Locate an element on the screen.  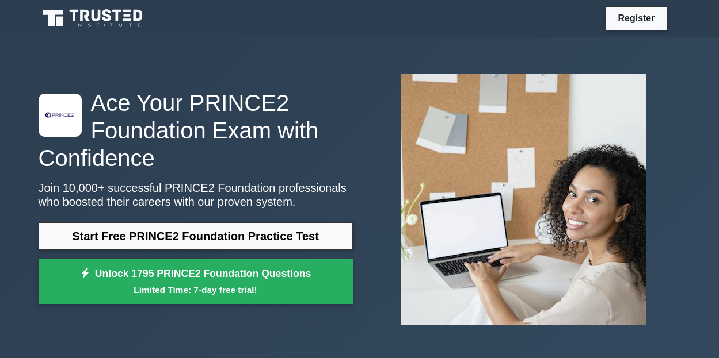
a: Start Free PRINCE2 Foundation Practice Test is located at coordinates (196, 236).